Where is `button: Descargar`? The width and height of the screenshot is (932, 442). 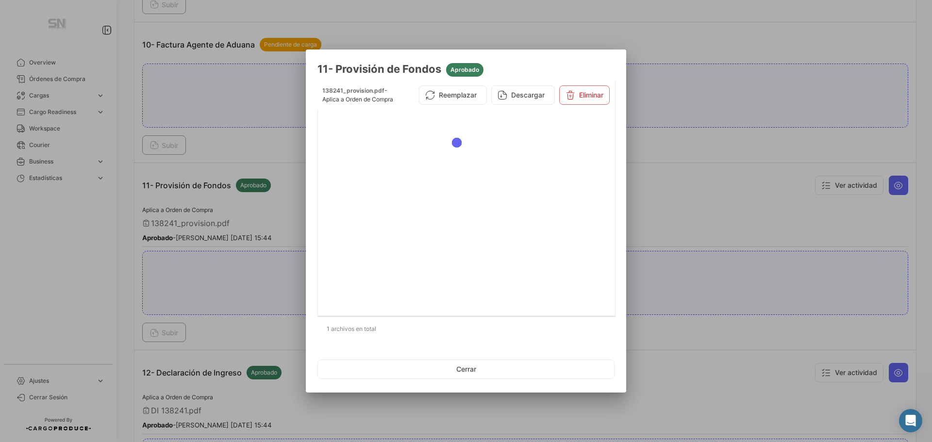
button: Descargar is located at coordinates (523, 95).